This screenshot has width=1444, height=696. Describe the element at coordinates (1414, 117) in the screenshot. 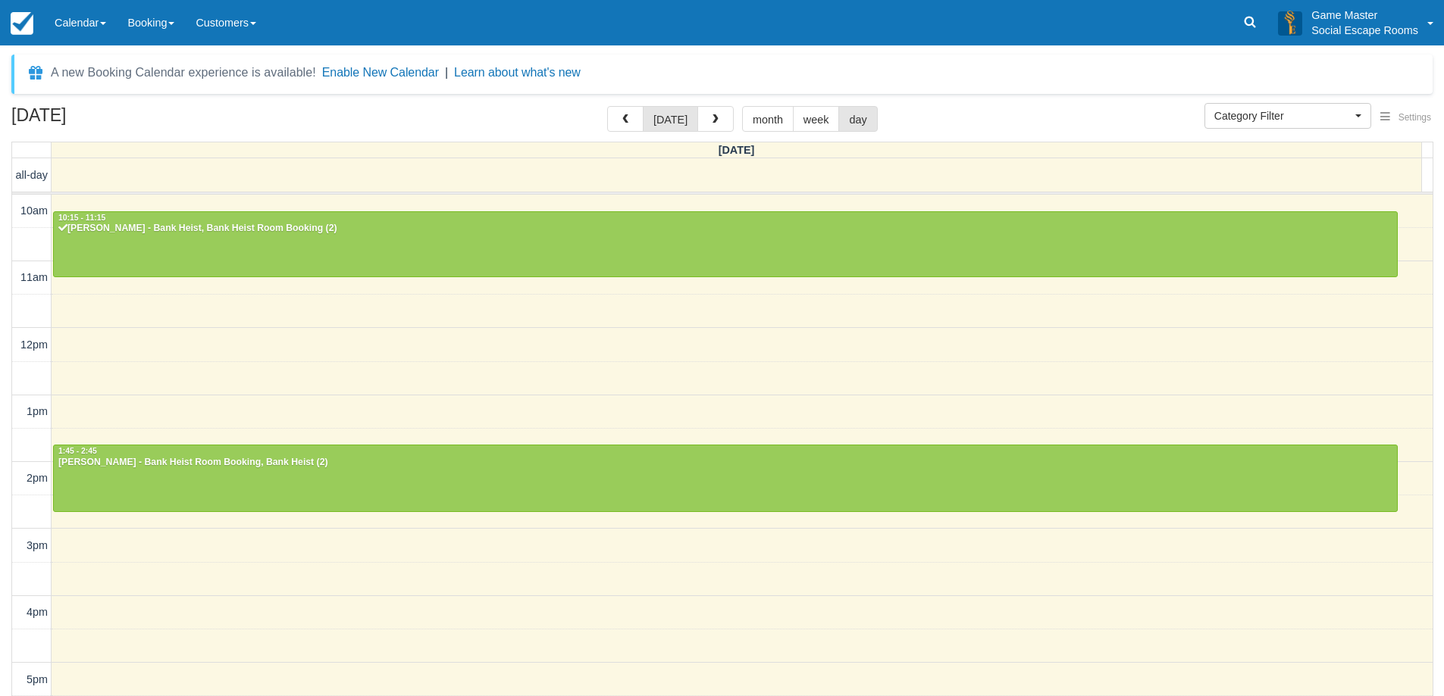

I see `span: Settings` at that location.